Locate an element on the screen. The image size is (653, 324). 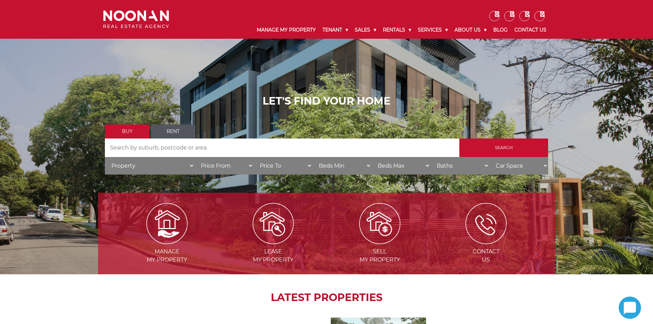
a: Rent is located at coordinates (173, 131).